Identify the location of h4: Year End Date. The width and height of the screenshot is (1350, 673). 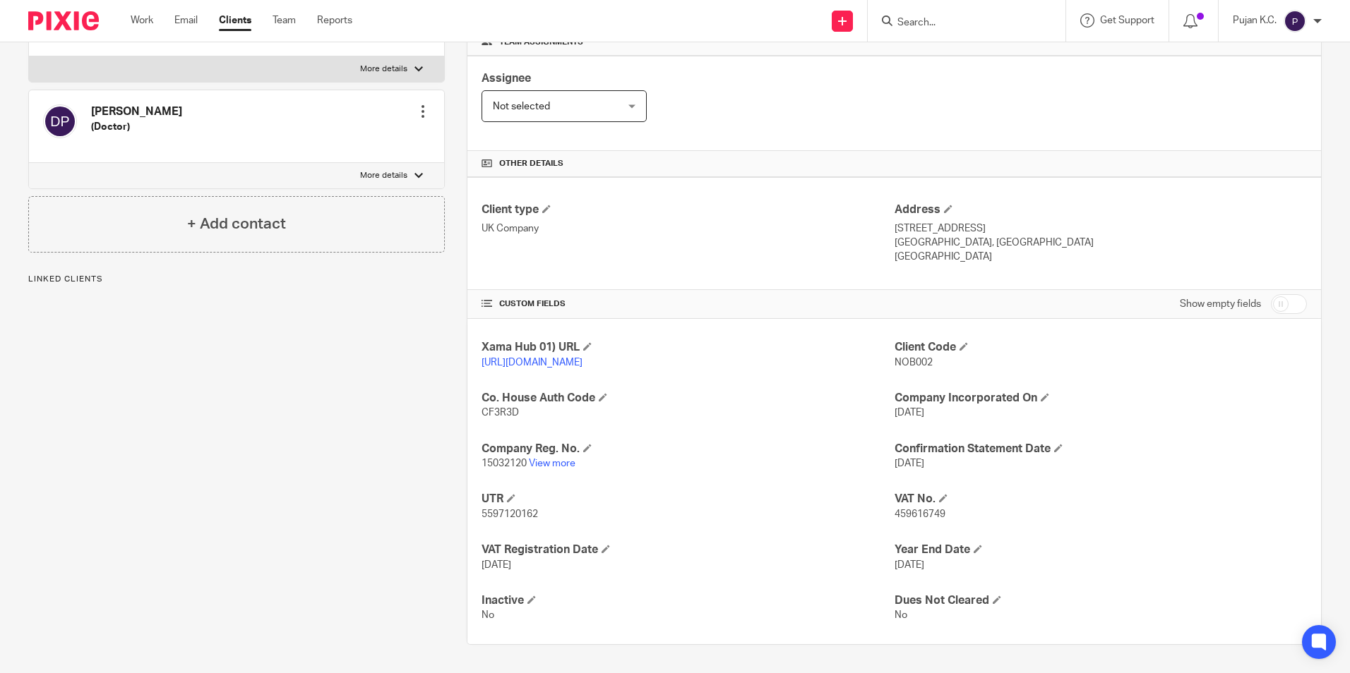
(1100, 550).